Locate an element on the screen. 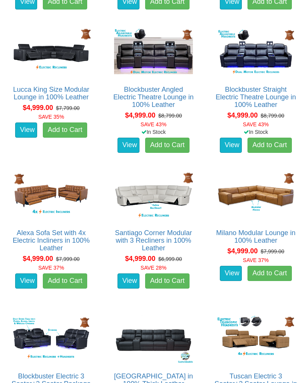 This screenshot has width=307, height=383. img: Blockbuster Electric 3 Seater+2 Seater Package in 100% Leather is located at coordinates (51, 339).